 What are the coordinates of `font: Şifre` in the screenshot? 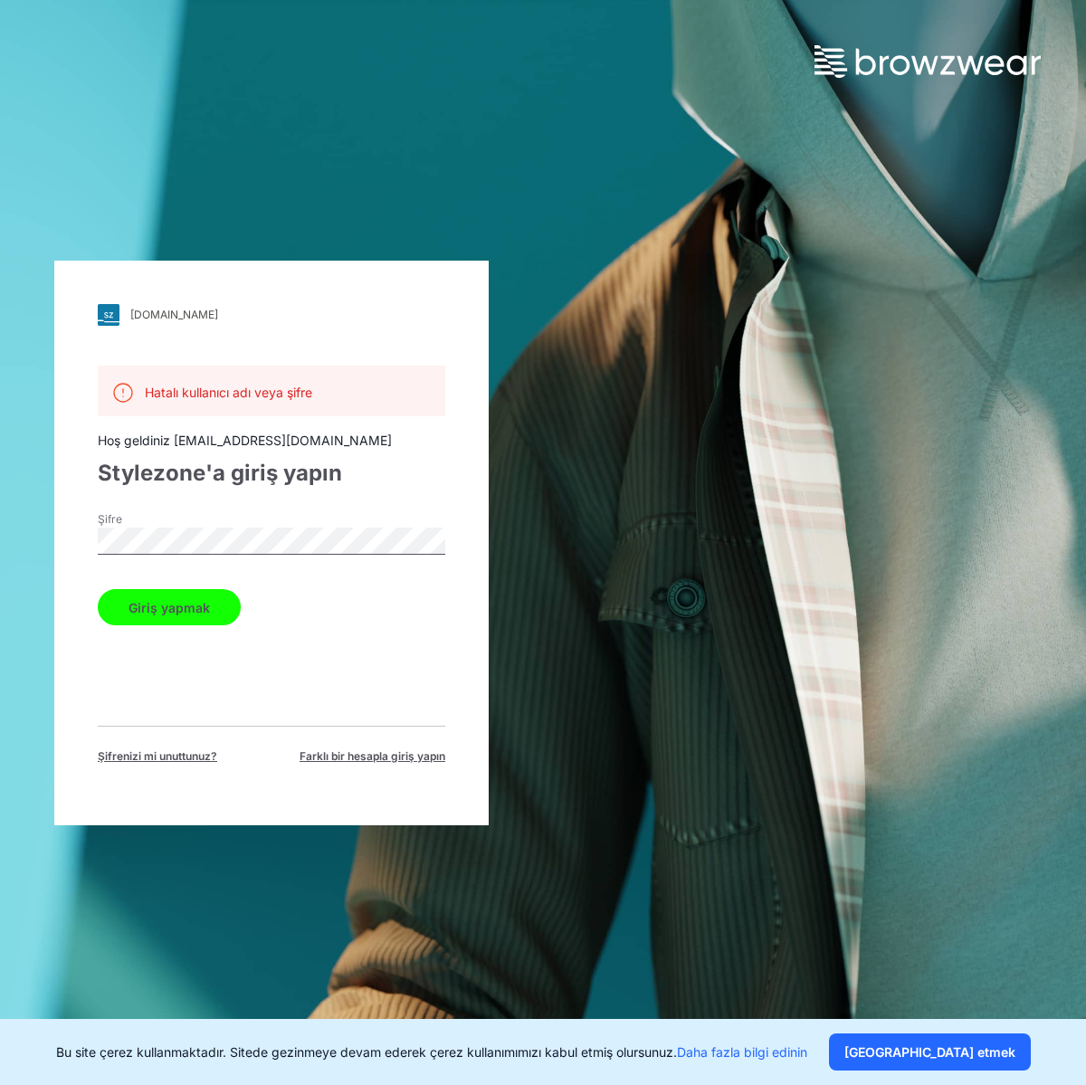 It's located at (109, 519).